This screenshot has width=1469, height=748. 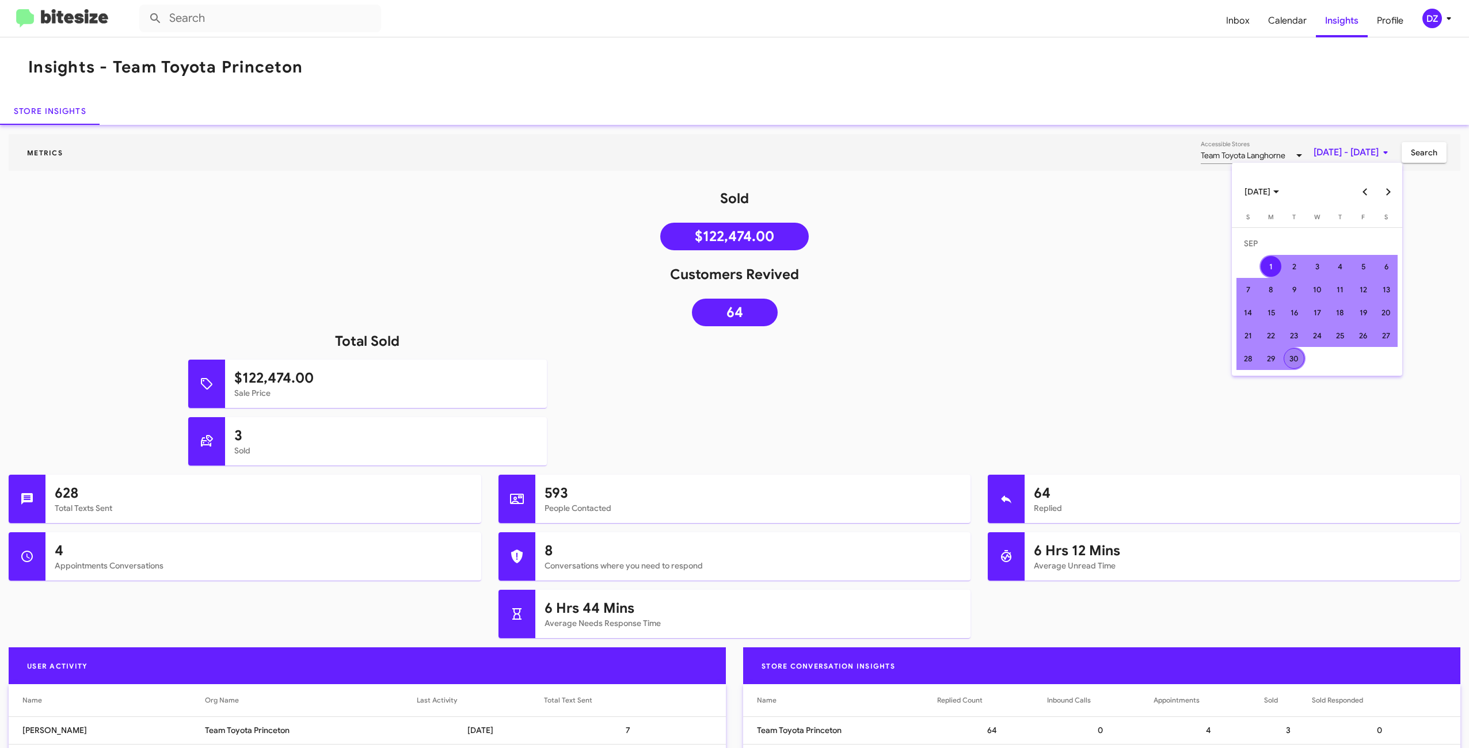 What do you see at coordinates (1365, 192) in the screenshot?
I see `button: Previous month` at bounding box center [1365, 192].